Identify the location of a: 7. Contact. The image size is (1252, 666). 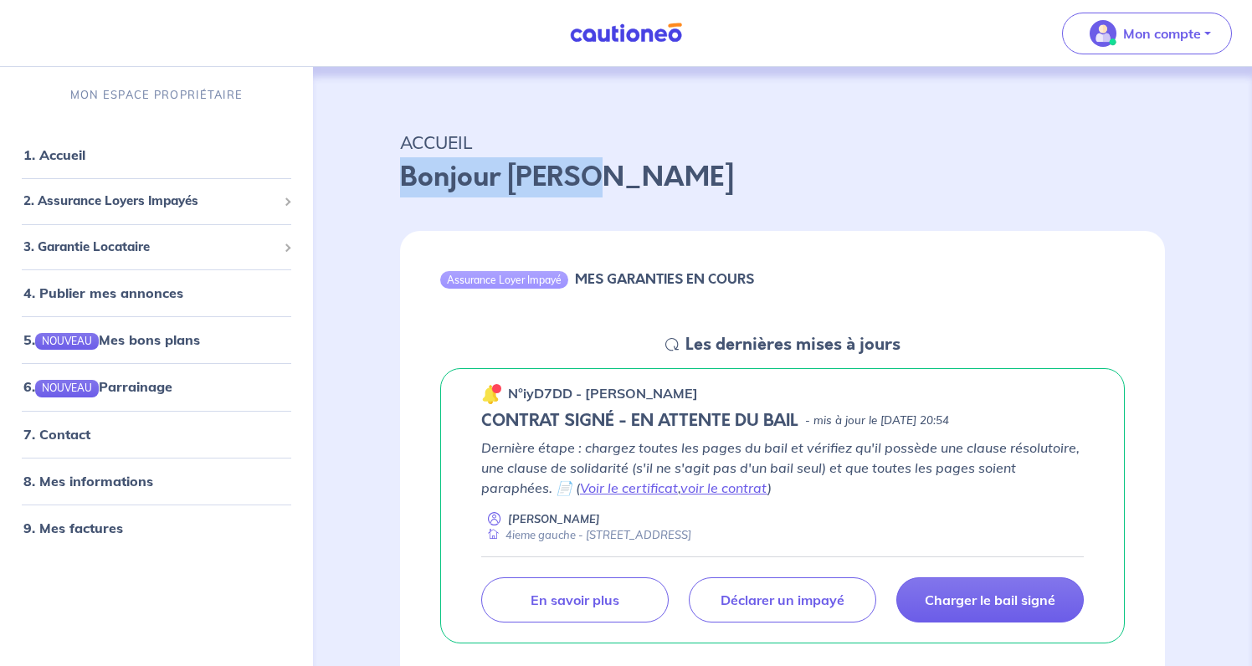
(57, 434).